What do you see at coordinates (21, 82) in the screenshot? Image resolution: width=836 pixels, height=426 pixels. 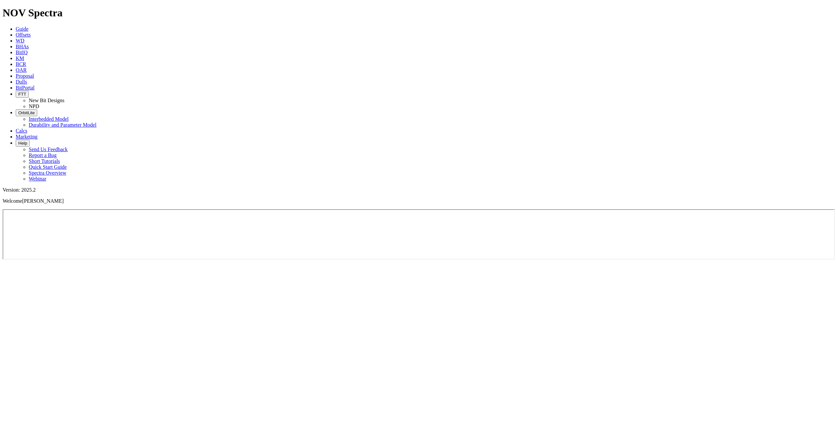 I see `span: Dulls` at bounding box center [21, 82].